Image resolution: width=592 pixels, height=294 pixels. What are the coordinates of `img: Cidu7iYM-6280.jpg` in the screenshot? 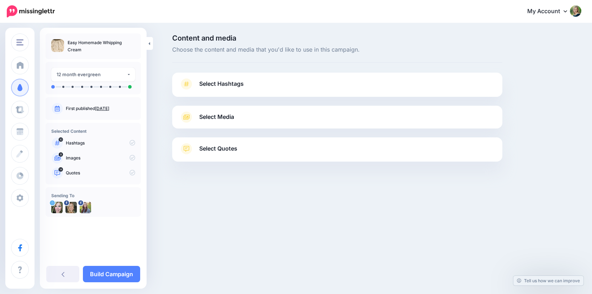 It's located at (57, 208).